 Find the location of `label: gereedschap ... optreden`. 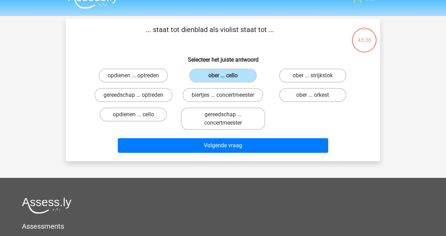

label: gereedschap ... optreden is located at coordinates (133, 95).